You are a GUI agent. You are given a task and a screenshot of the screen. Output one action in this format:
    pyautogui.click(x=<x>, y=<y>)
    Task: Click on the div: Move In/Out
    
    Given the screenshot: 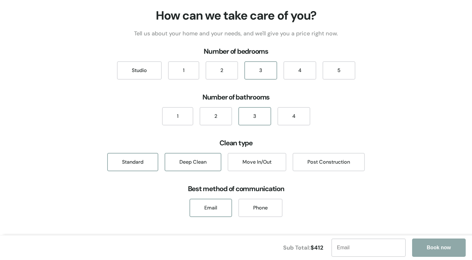 What is the action you would take?
    pyautogui.click(x=257, y=162)
    